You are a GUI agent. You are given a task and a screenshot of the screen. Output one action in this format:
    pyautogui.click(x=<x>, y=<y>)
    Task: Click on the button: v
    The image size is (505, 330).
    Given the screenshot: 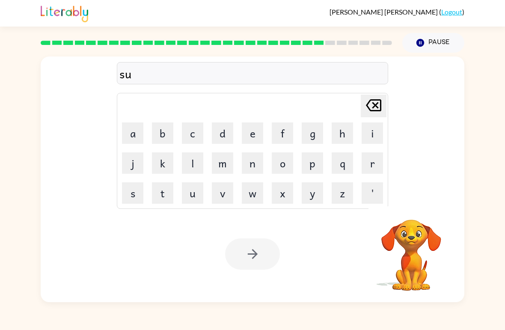 What is the action you would take?
    pyautogui.click(x=223, y=193)
    